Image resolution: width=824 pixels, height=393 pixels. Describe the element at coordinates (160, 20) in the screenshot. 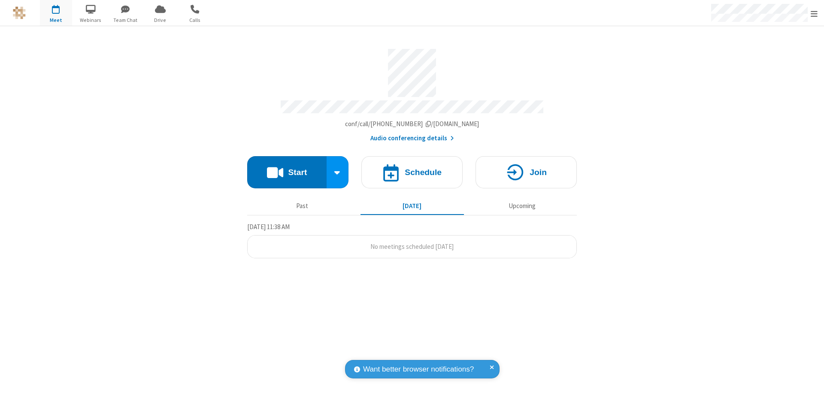

I see `span: Drive` at that location.